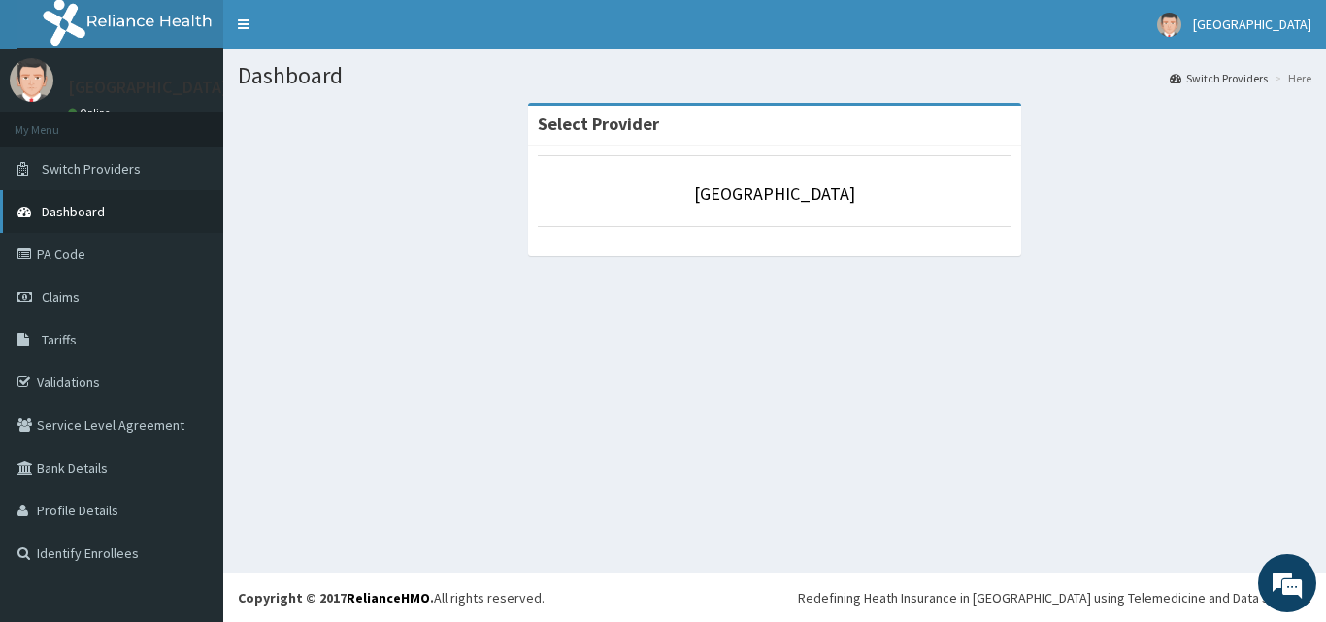 This screenshot has width=1326, height=622. What do you see at coordinates (775, 597) in the screenshot?
I see `footer: All rights reserved.` at bounding box center [775, 597].